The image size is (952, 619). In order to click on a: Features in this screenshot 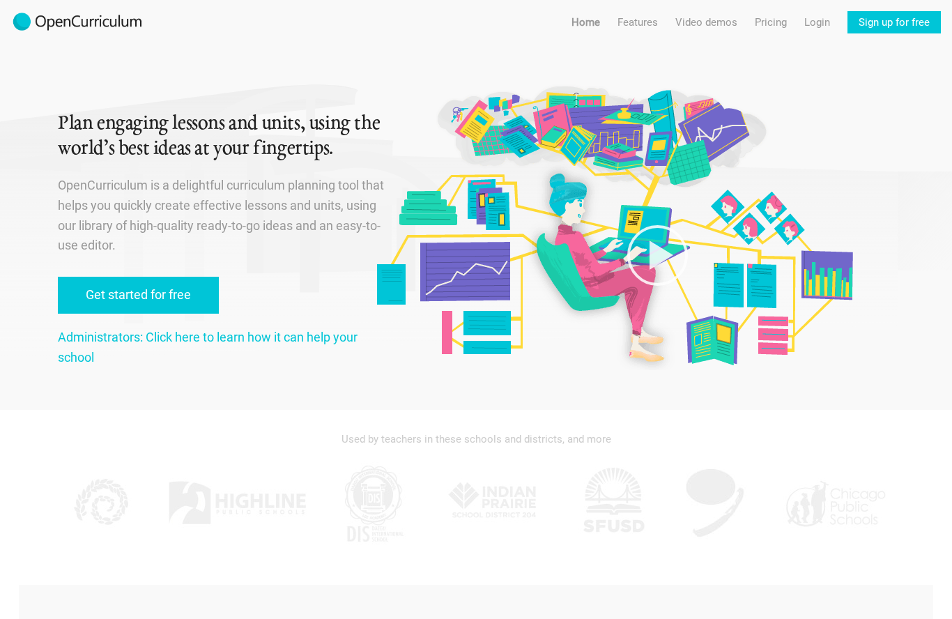, I will do `click(637, 22)`.